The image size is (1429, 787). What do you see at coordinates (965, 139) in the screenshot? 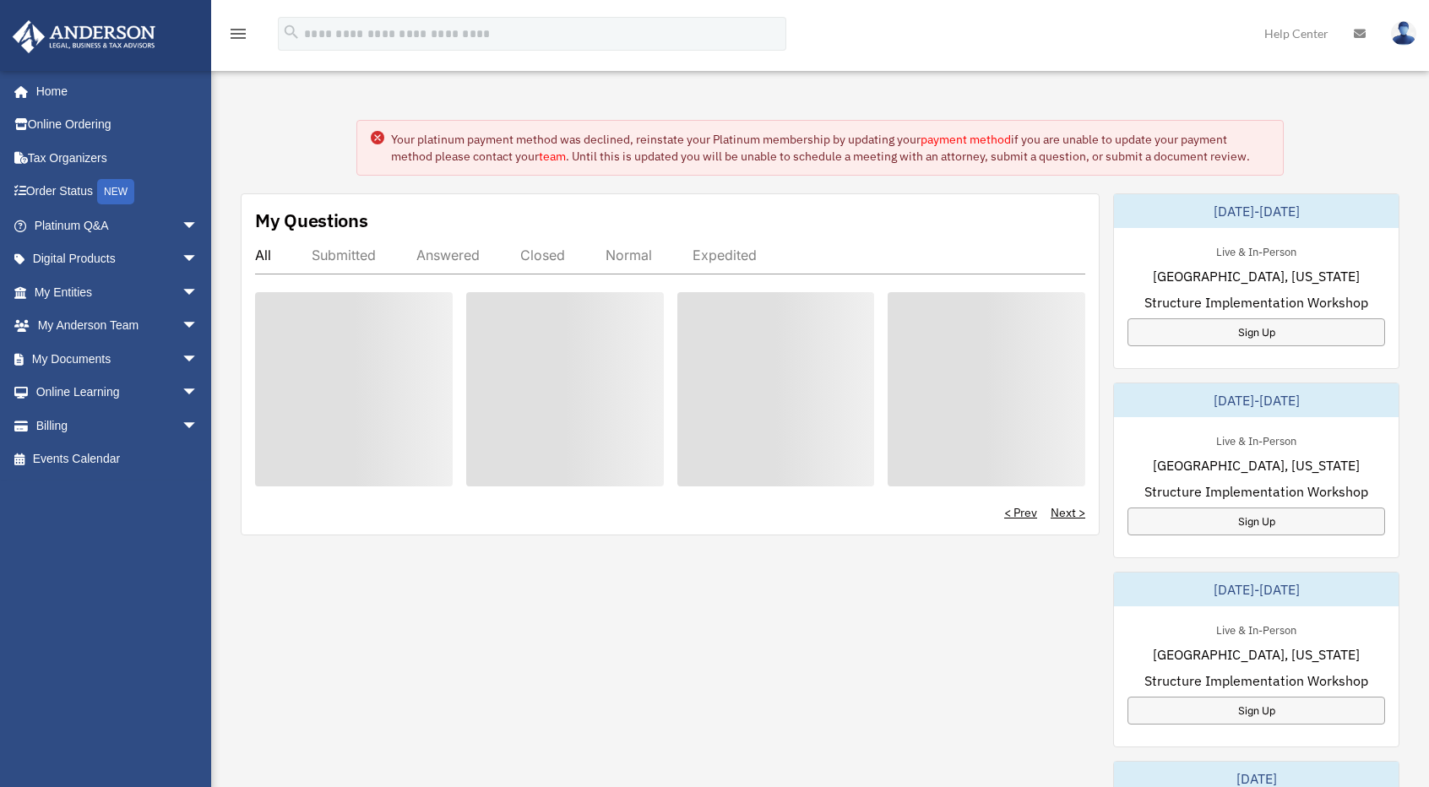
I see `a: payment method` at bounding box center [965, 139].